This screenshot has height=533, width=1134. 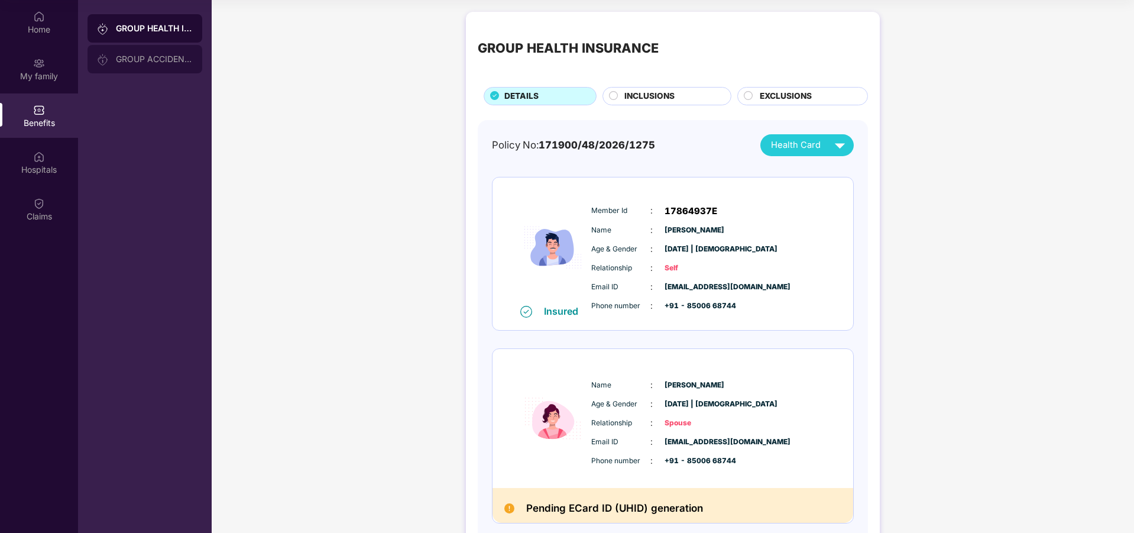 What do you see at coordinates (694, 268) in the screenshot?
I see `span: Self` at bounding box center [694, 268].